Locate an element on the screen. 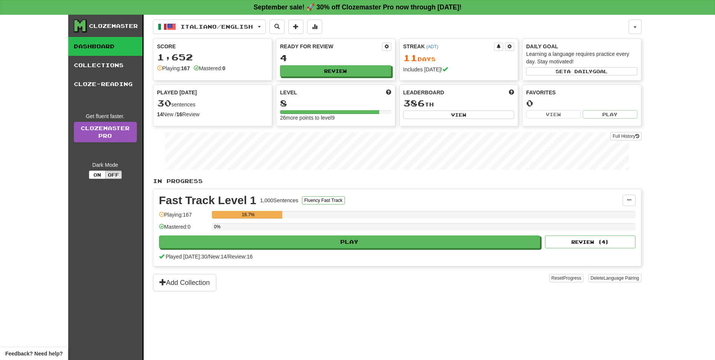  div: Learning a language requires practice every day. Stay motivated! is located at coordinates (582, 58).